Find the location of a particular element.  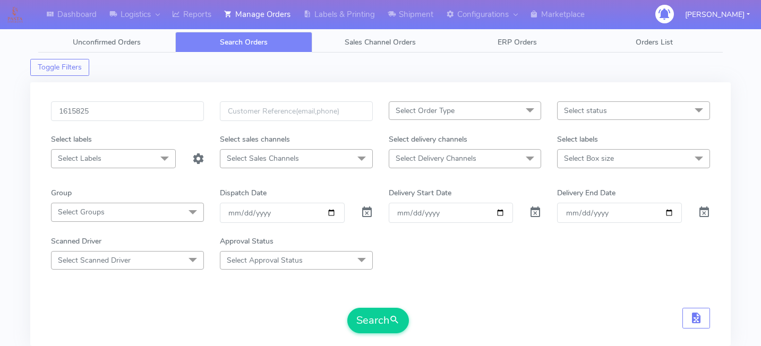

label: Select delivery channels is located at coordinates (428, 139).